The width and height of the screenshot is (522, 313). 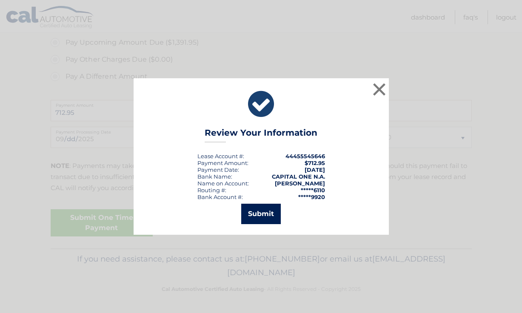 What do you see at coordinates (298, 177) in the screenshot?
I see `strong: CAPITAL ONE N.A.` at bounding box center [298, 177].